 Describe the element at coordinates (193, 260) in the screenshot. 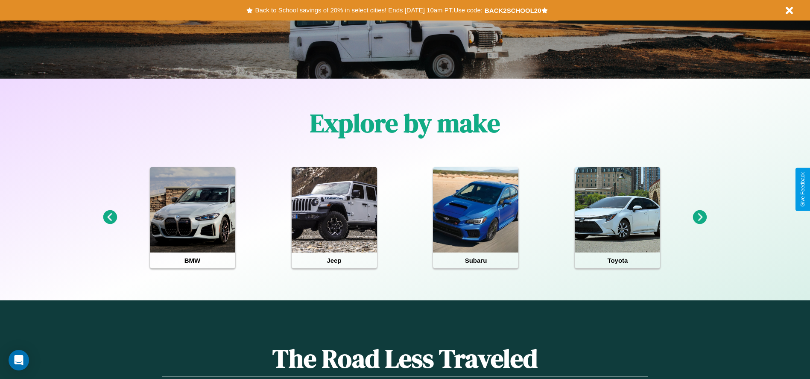

I see `h4: BMW` at that location.